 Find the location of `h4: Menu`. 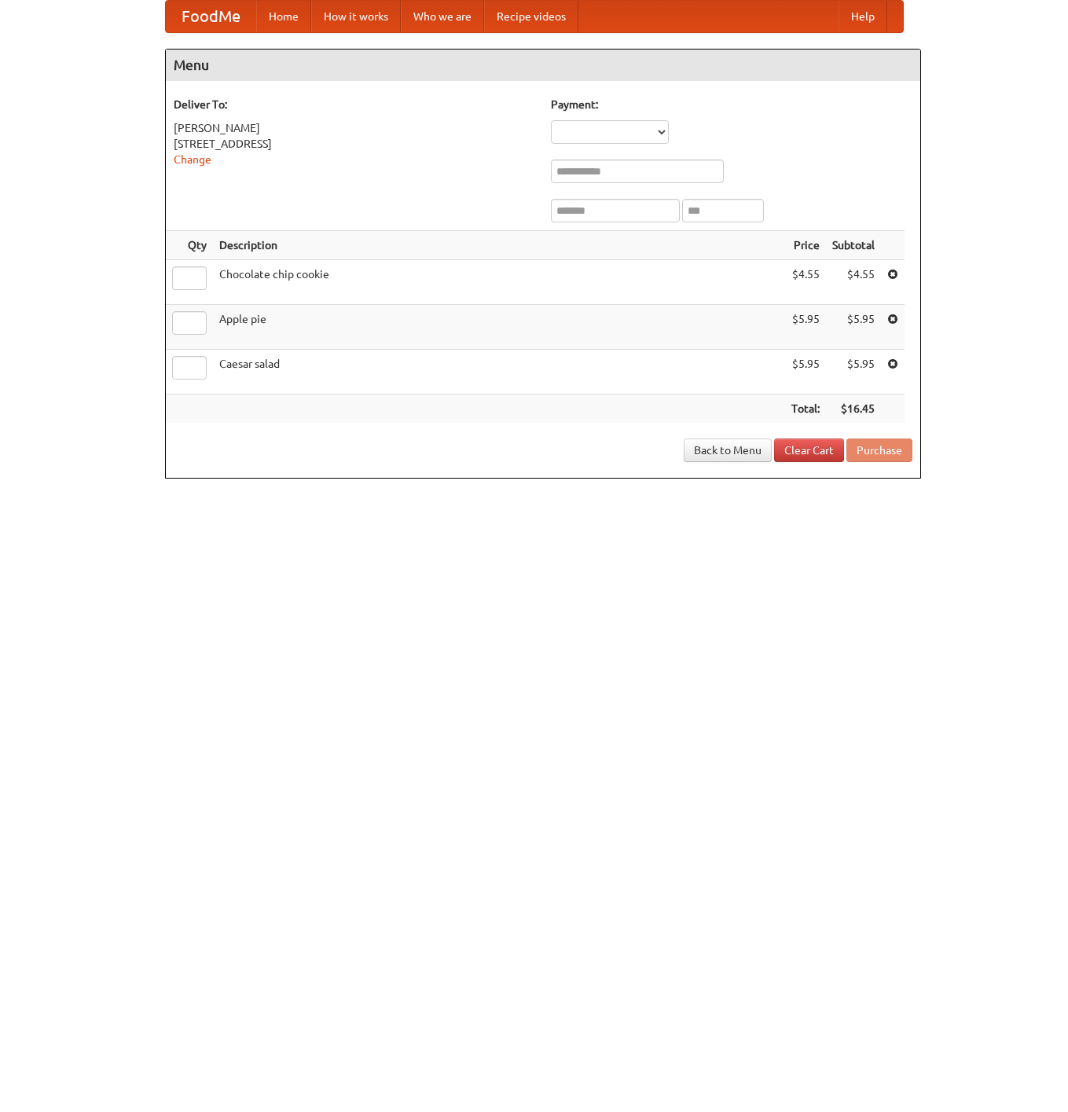

h4: Menu is located at coordinates (543, 65).